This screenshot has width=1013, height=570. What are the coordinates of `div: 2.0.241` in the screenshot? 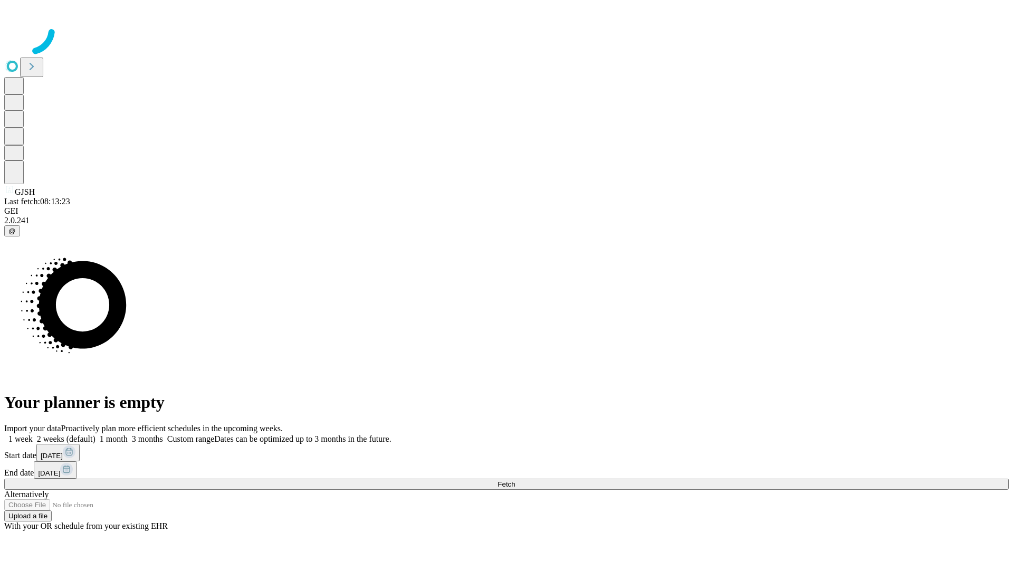 It's located at (506, 221).